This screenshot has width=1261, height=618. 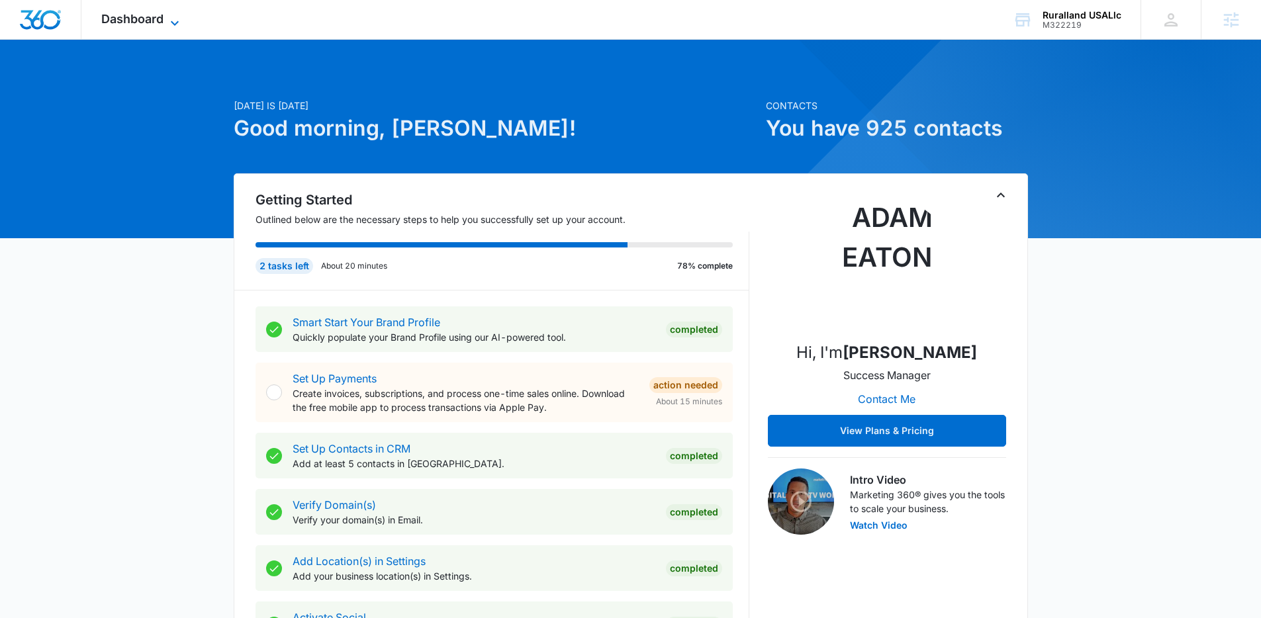 I want to click on p: Contacts, so click(x=897, y=105).